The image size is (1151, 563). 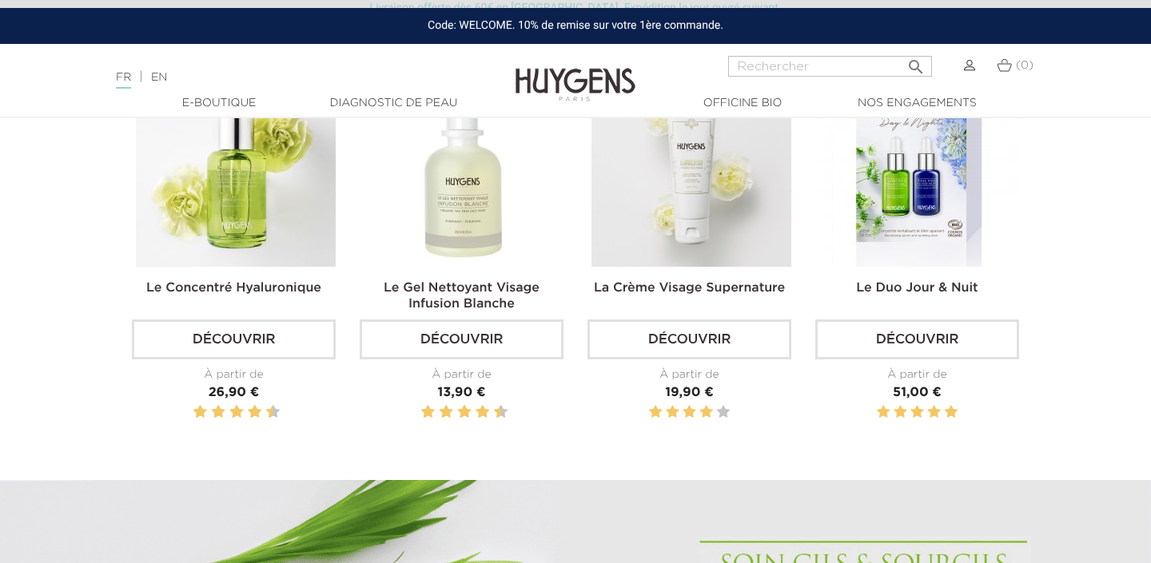 I want to click on span: 26,90 €, so click(x=234, y=393).